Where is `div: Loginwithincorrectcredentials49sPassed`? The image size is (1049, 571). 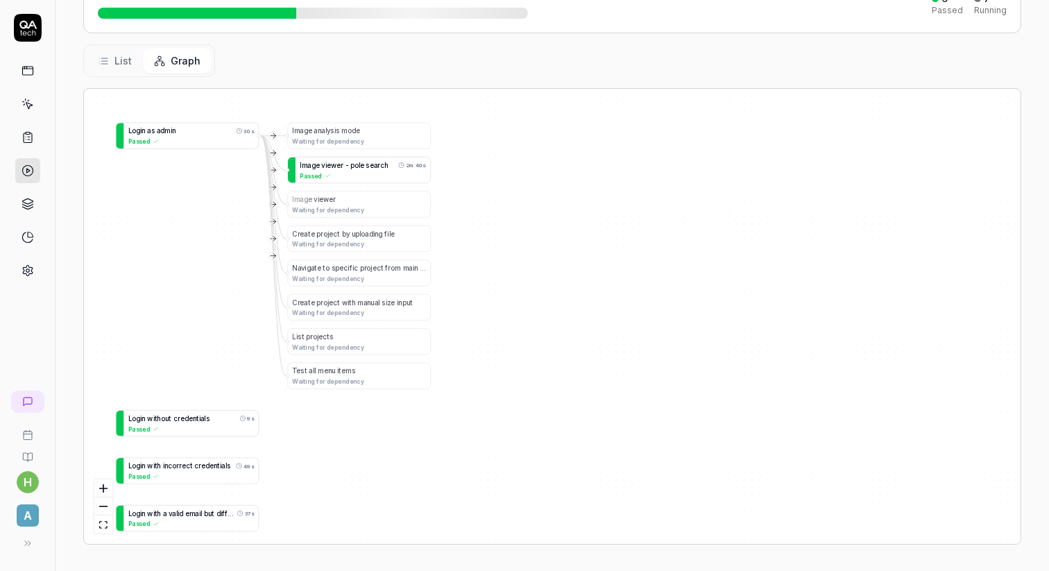
div: Loginwithincorrectcredentials49sPassed is located at coordinates (187, 471).